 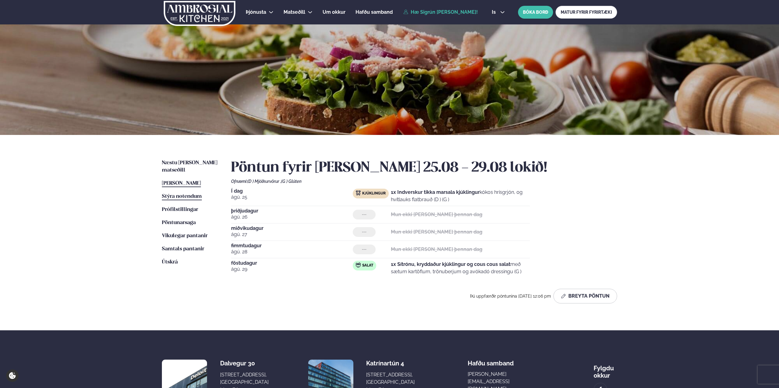 I want to click on p: kókos hrísgrjón, og hvítlauks flatbrauð (D ) (G ), so click(x=460, y=196).